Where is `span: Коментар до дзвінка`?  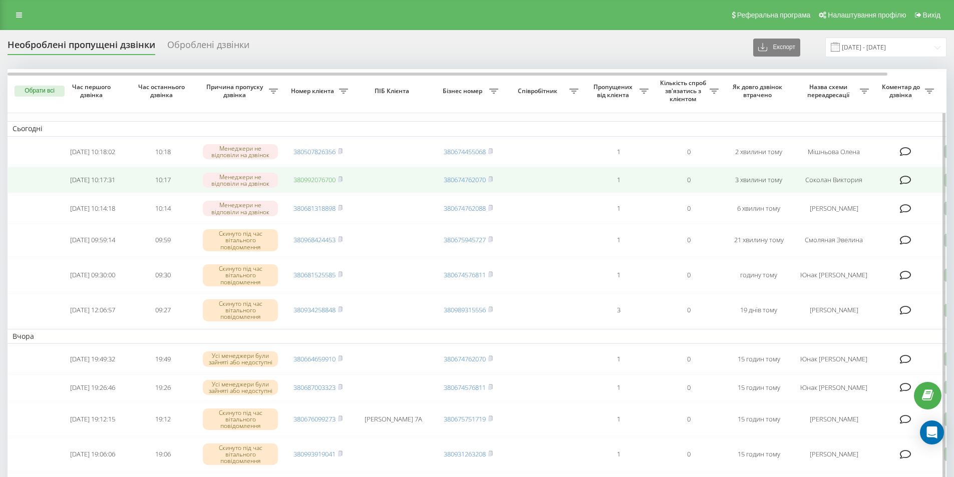 span: Коментар до дзвінка is located at coordinates (902, 91).